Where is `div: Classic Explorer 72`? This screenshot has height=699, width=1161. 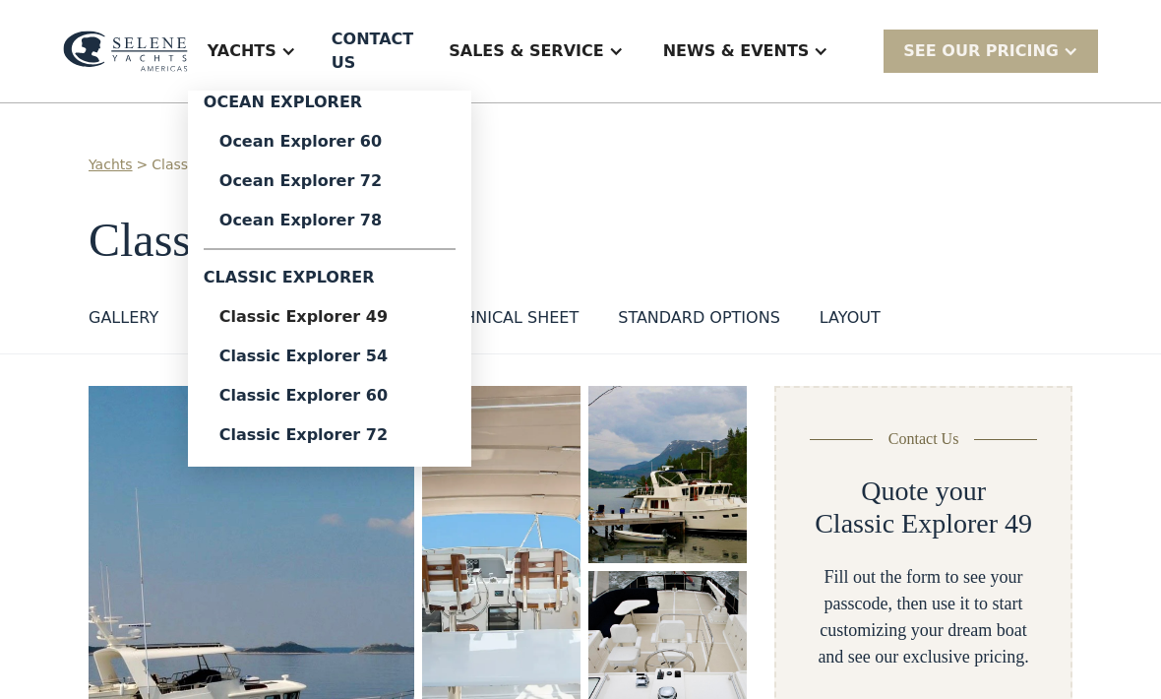 div: Classic Explorer 72 is located at coordinates (330, 435).